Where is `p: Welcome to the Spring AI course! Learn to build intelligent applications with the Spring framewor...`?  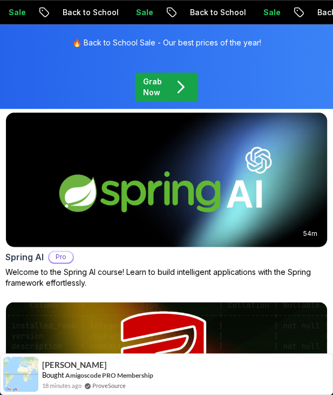 p: Welcome to the Spring AI course! Learn to build intelligent applications with the Spring framewor... is located at coordinates (166, 277).